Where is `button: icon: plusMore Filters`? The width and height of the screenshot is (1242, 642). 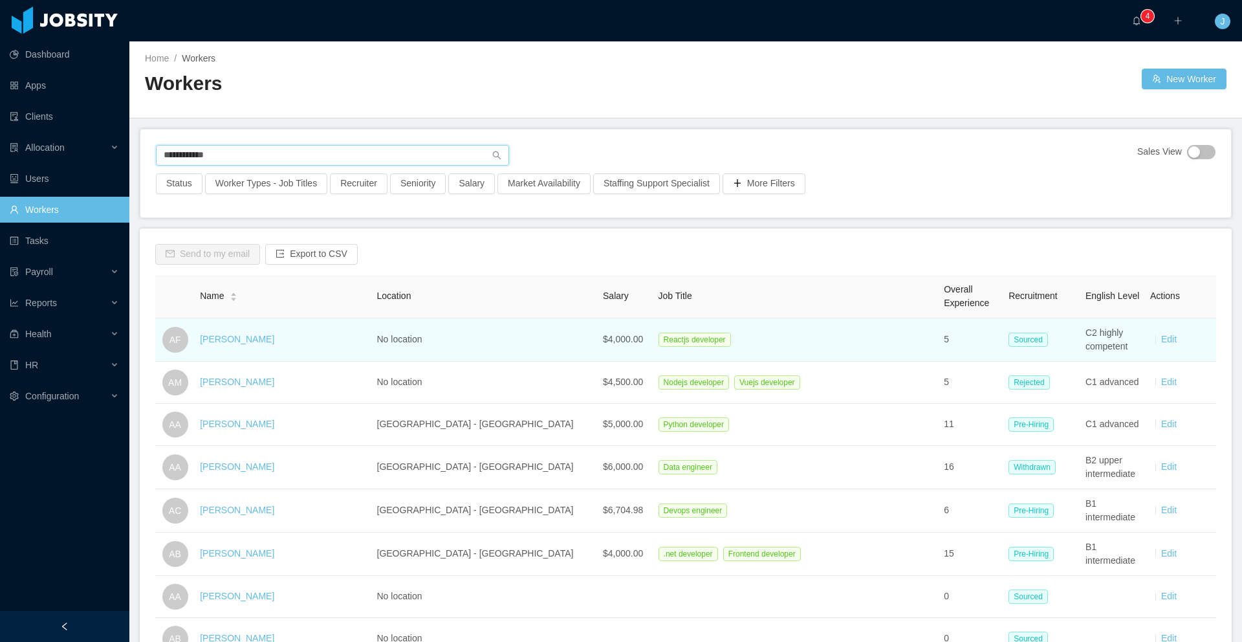
button: icon: plusMore Filters is located at coordinates (764, 184).